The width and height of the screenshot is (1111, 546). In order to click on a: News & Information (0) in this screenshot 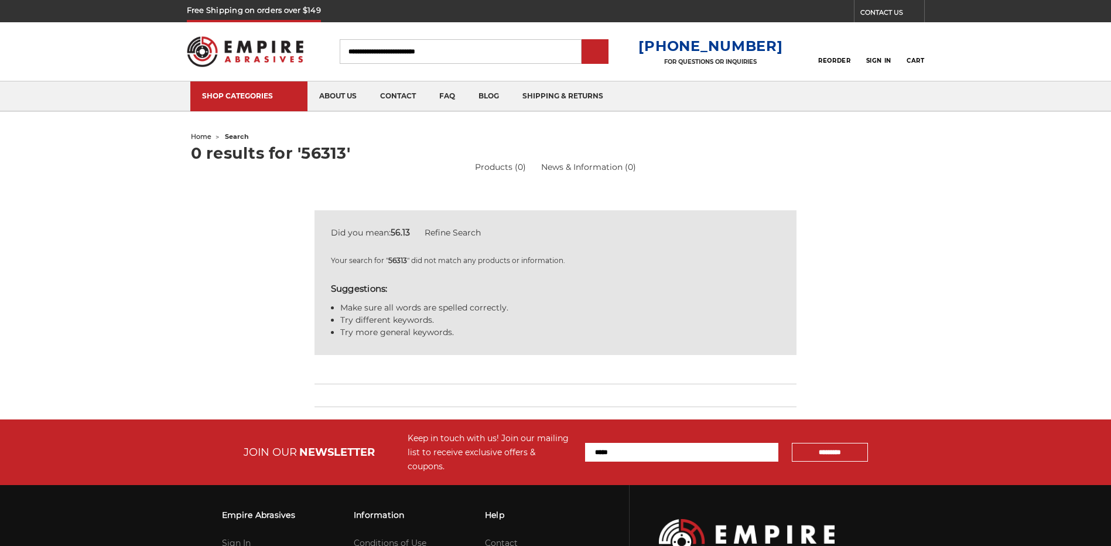, I will do `click(588, 167)`.